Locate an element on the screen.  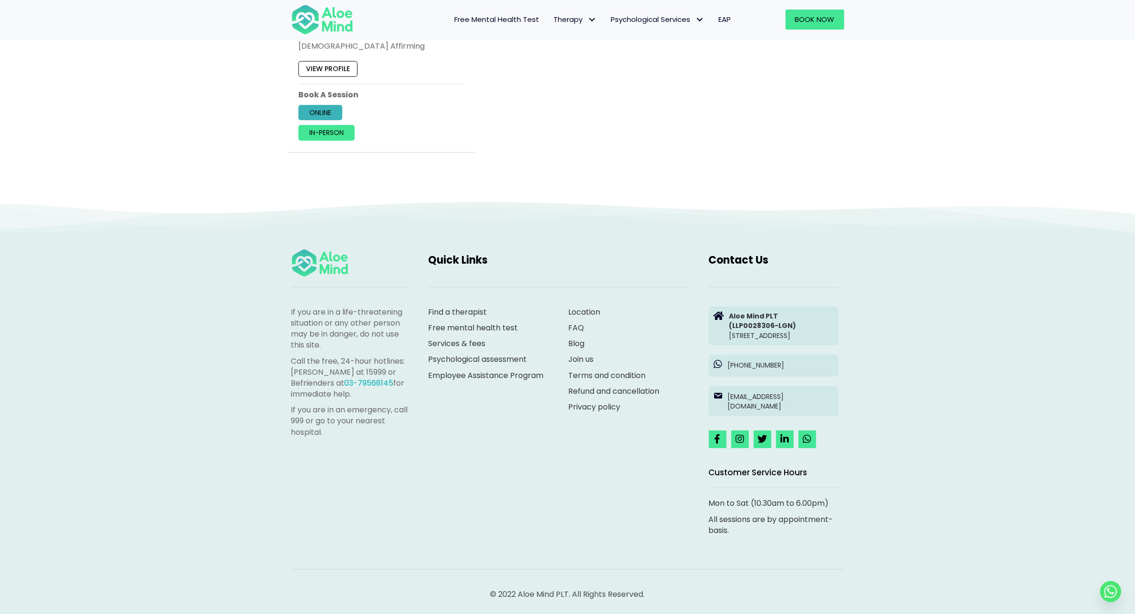
a: 03-79568145 is located at coordinates (369, 383).